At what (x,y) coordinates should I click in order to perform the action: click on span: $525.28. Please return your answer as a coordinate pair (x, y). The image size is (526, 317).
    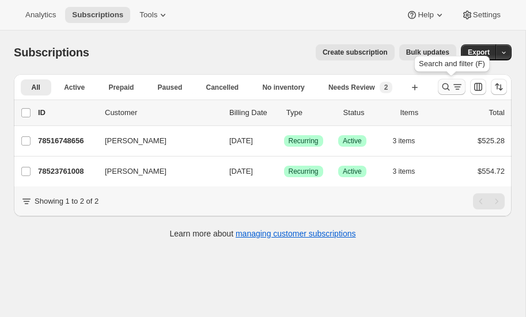
    Looking at the image, I should click on (490, 140).